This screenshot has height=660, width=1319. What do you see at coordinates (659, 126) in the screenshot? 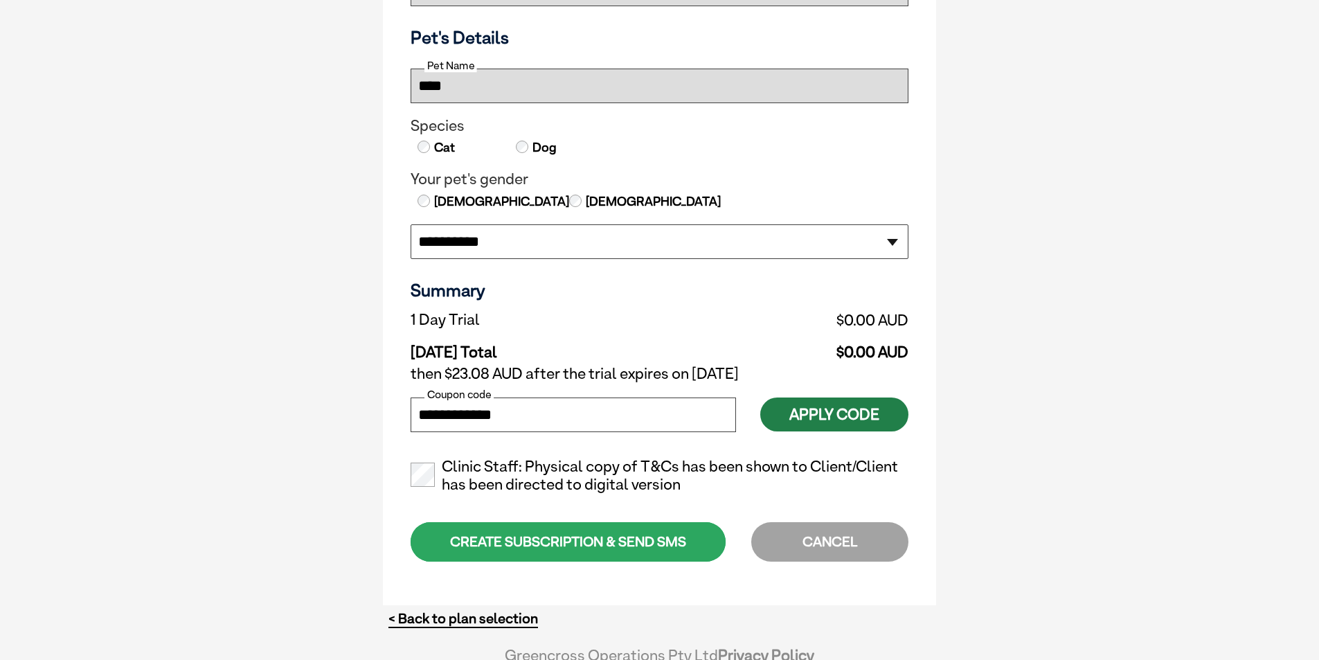
I see `legend: Species` at bounding box center [659, 126].